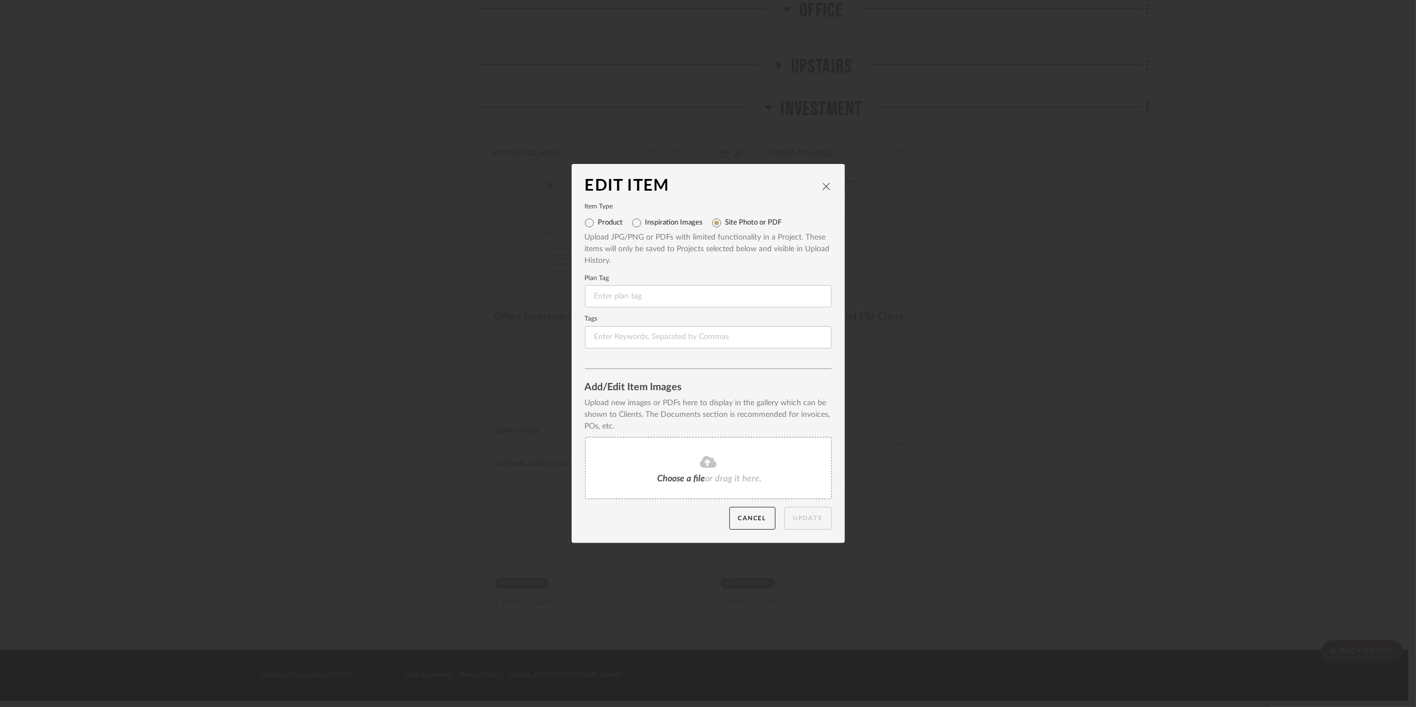  What do you see at coordinates (703, 186) in the screenshot?
I see `div: Edit Item` at bounding box center [703, 186].